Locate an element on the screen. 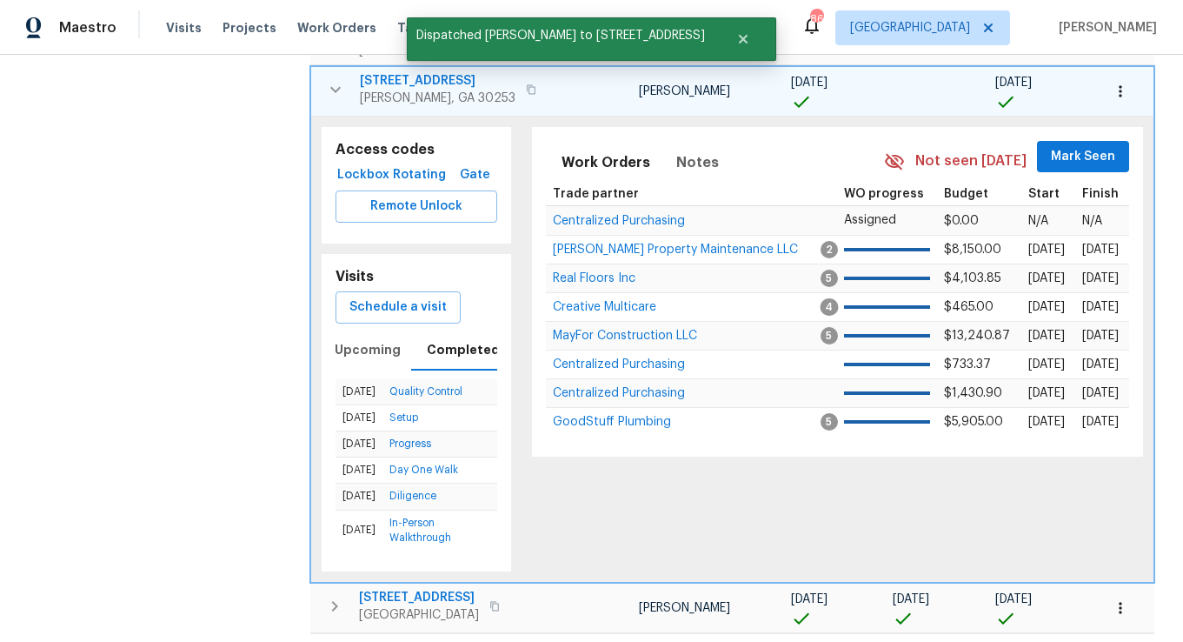  span: $465.00 is located at coordinates (968, 307).